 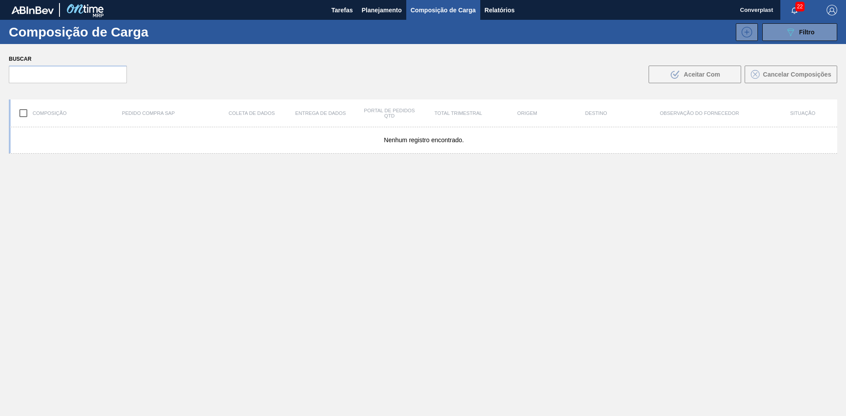 What do you see at coordinates (424, 140) in the screenshot?
I see `font: Nenhum registro encontrado.` at bounding box center [424, 140].